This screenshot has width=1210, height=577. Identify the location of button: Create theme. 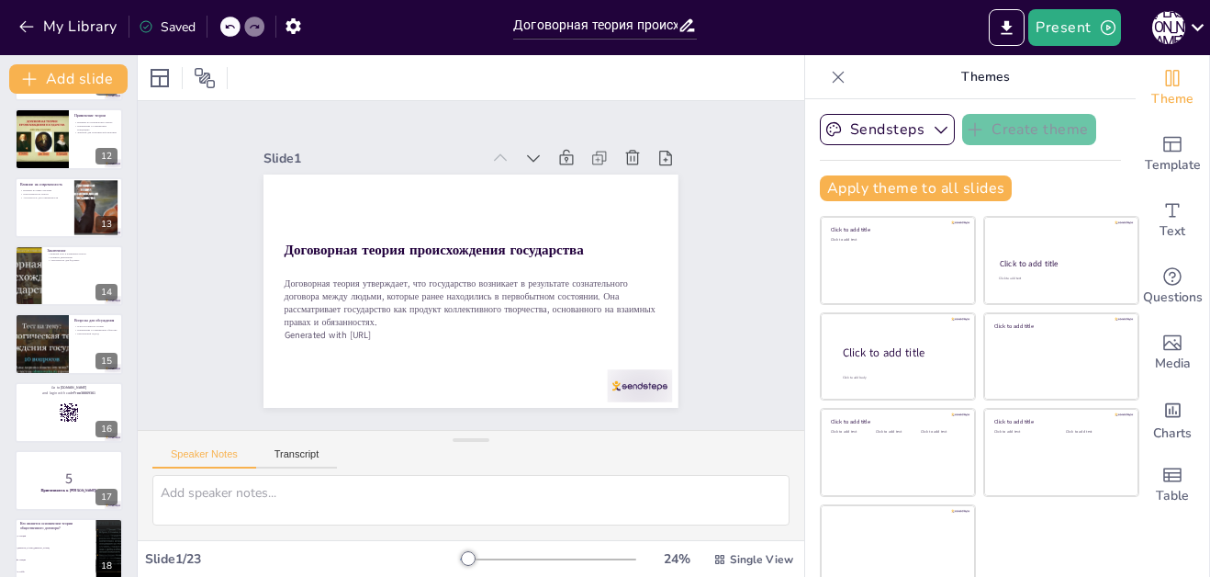
(1029, 129).